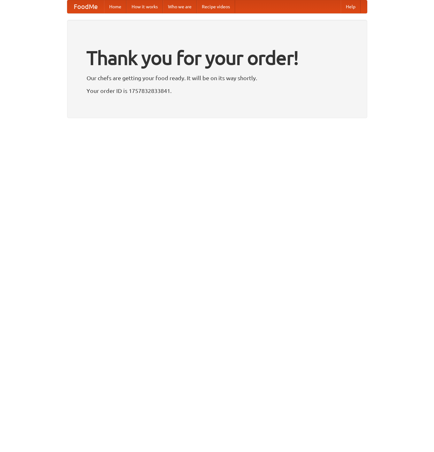  Describe the element at coordinates (115, 7) in the screenshot. I see `a: Home` at that location.